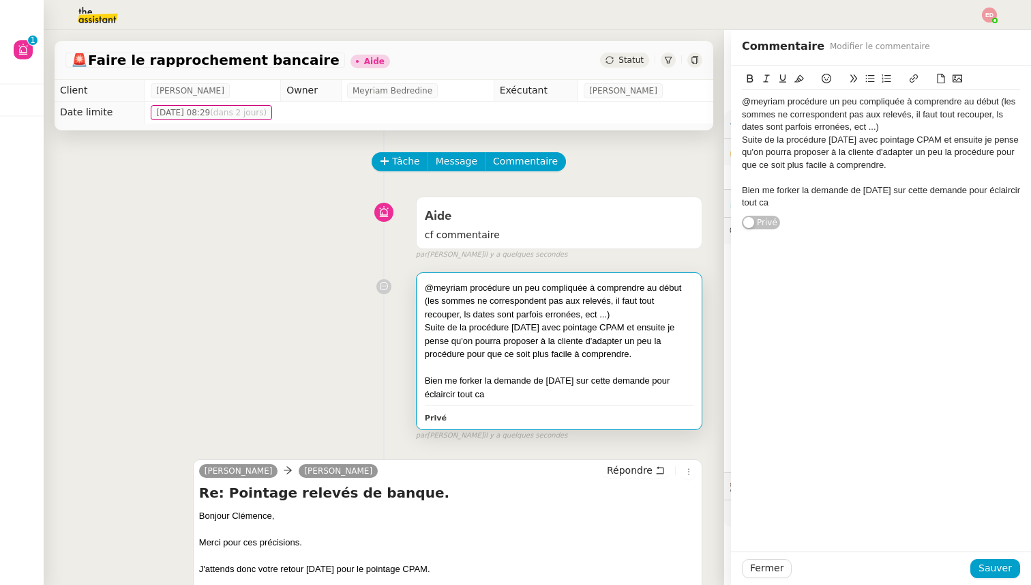 The height and width of the screenshot is (585, 1031). Describe the element at coordinates (995, 567) in the screenshot. I see `span: Sauver` at that location.